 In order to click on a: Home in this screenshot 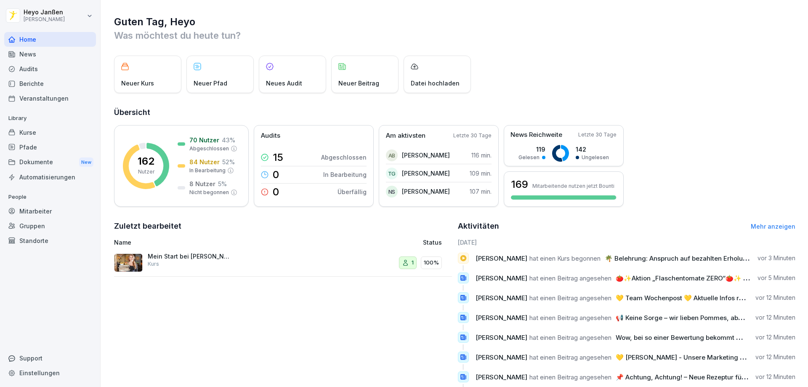, I will do `click(50, 39)`.